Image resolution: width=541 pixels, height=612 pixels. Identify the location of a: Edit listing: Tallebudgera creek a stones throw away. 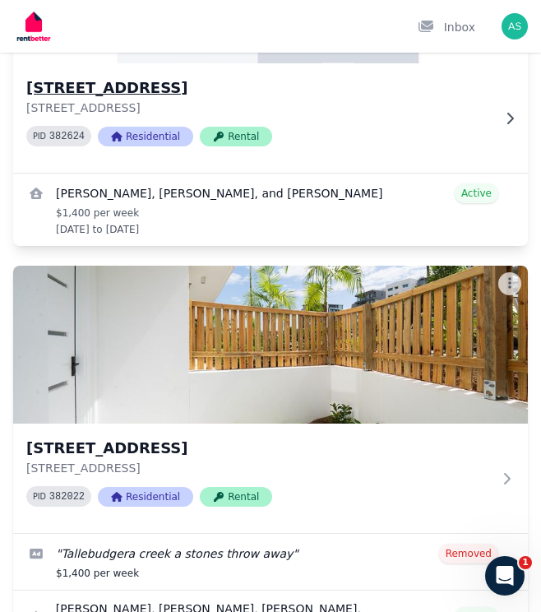
(271, 562).